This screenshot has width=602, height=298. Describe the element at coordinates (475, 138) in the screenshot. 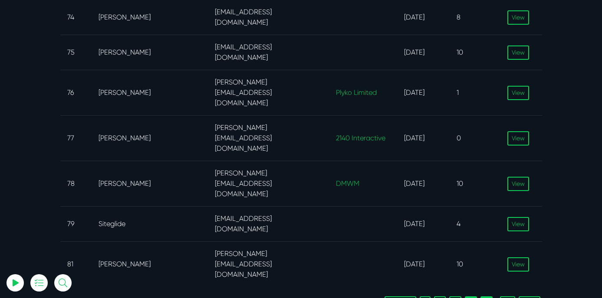

I see `td: 0` at that location.